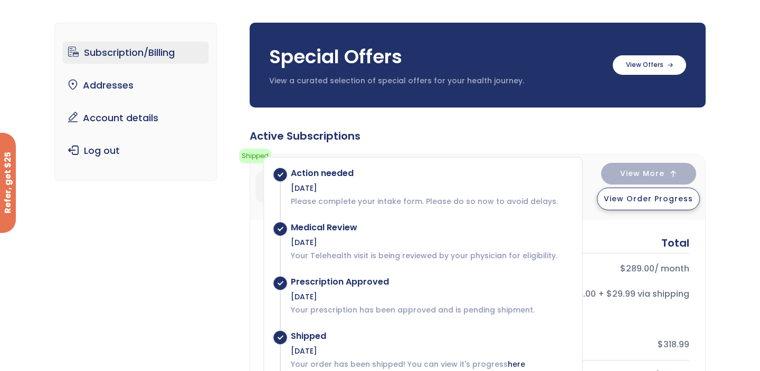  What do you see at coordinates (431, 202) in the screenshot?
I see `p: Please complete your intake form. Please do so now to avoid delays.` at bounding box center [431, 202].